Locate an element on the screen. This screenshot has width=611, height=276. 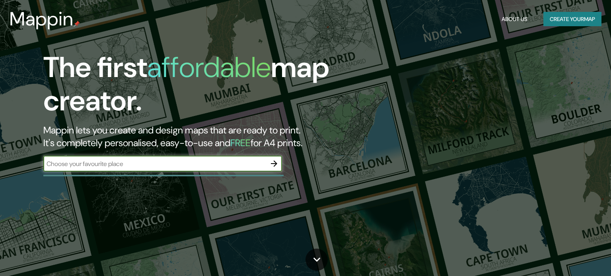
h1: affordable is located at coordinates (209, 67).